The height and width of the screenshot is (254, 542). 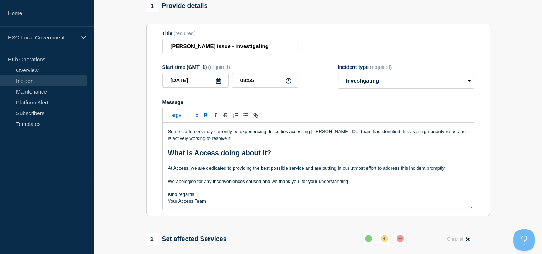 What do you see at coordinates (230, 46) in the screenshot?
I see `input: Title` at bounding box center [230, 46].